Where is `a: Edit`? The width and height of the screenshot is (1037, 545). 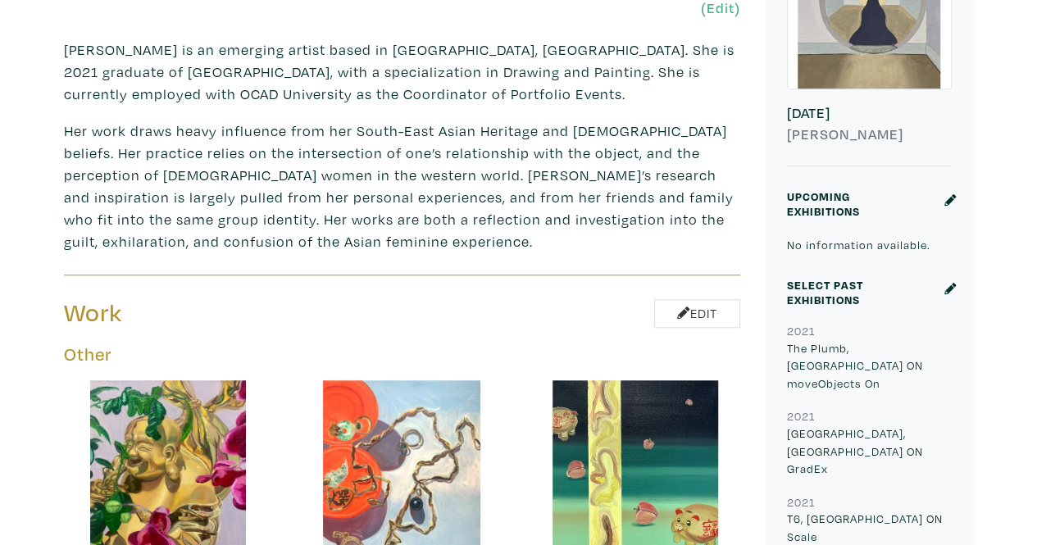
a: Edit is located at coordinates (697, 313).